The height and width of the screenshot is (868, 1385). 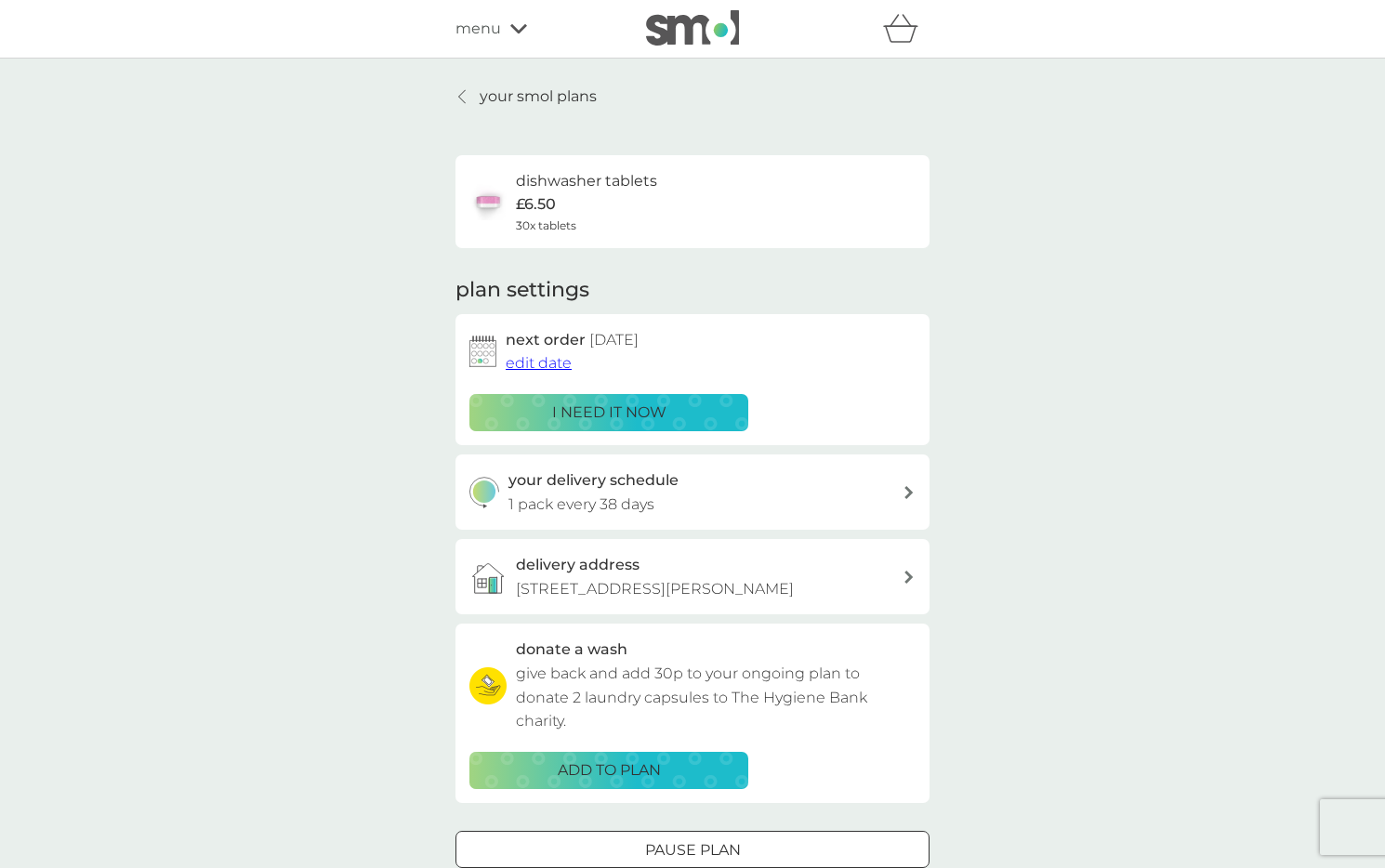 I want to click on span: menu, so click(x=478, y=29).